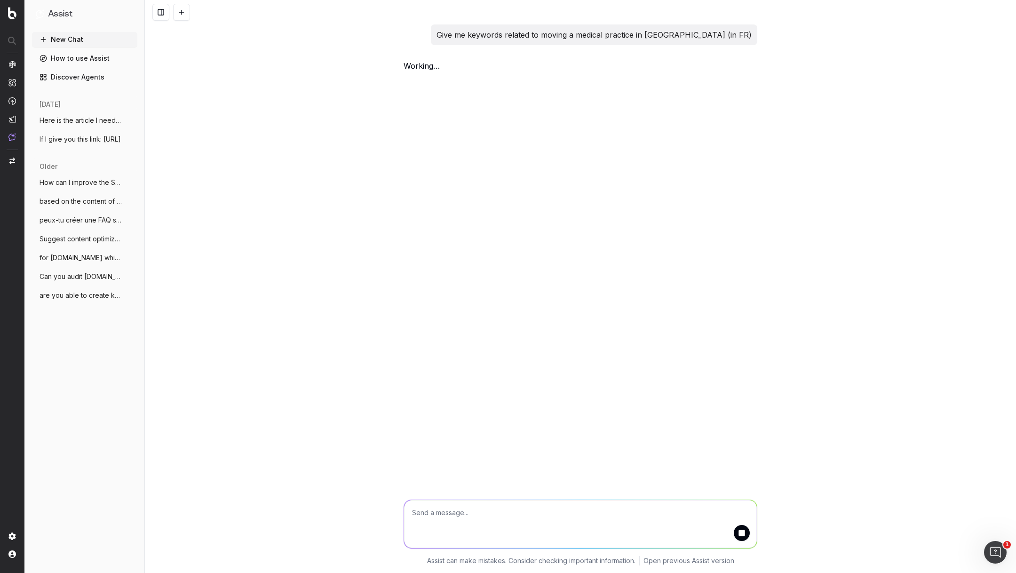 Image resolution: width=1016 pixels, height=573 pixels. Describe the element at coordinates (85, 201) in the screenshot. I see `button: based on the content of this page showca` at that location.